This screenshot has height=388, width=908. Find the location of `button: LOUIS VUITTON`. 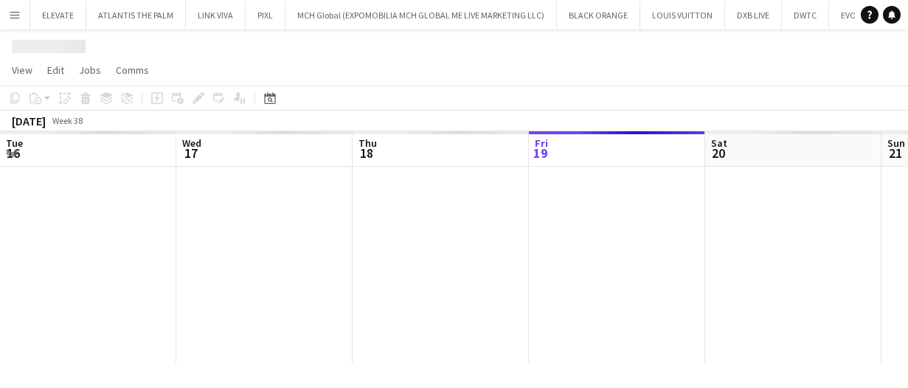

button: LOUIS VUITTON is located at coordinates (682, 15).